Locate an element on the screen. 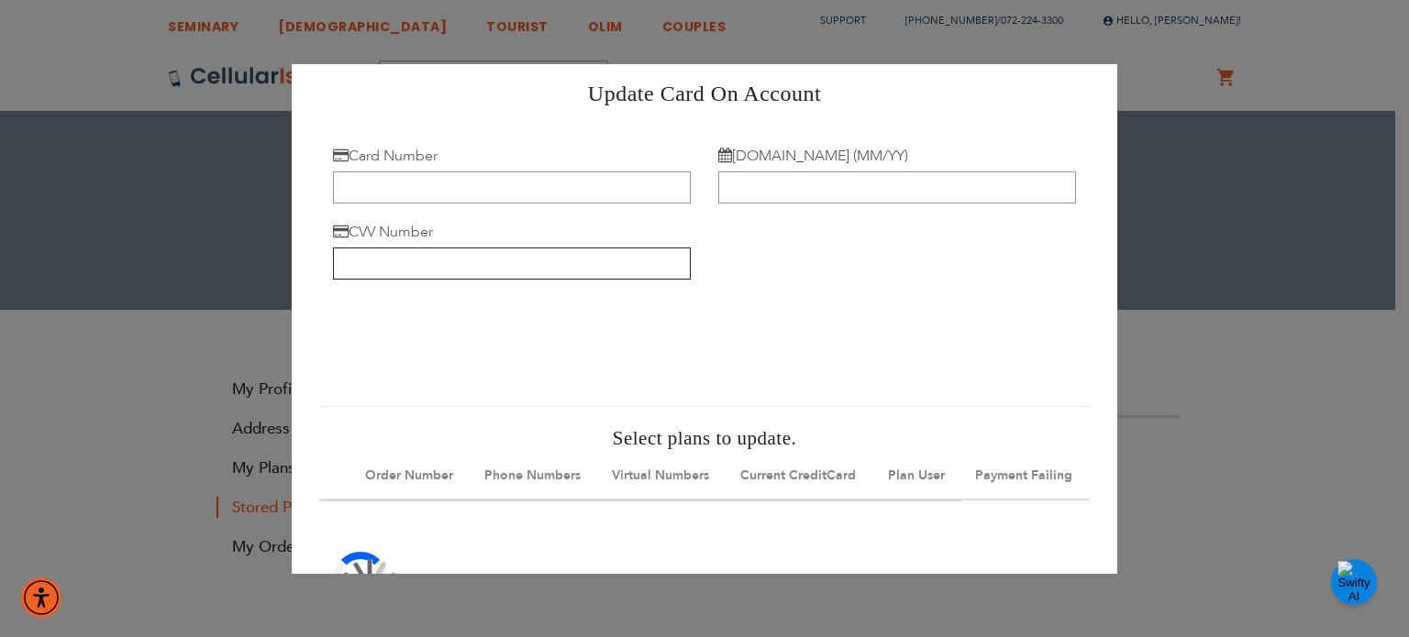 The image size is (1409, 637). label: CVV Number is located at coordinates (382, 232).